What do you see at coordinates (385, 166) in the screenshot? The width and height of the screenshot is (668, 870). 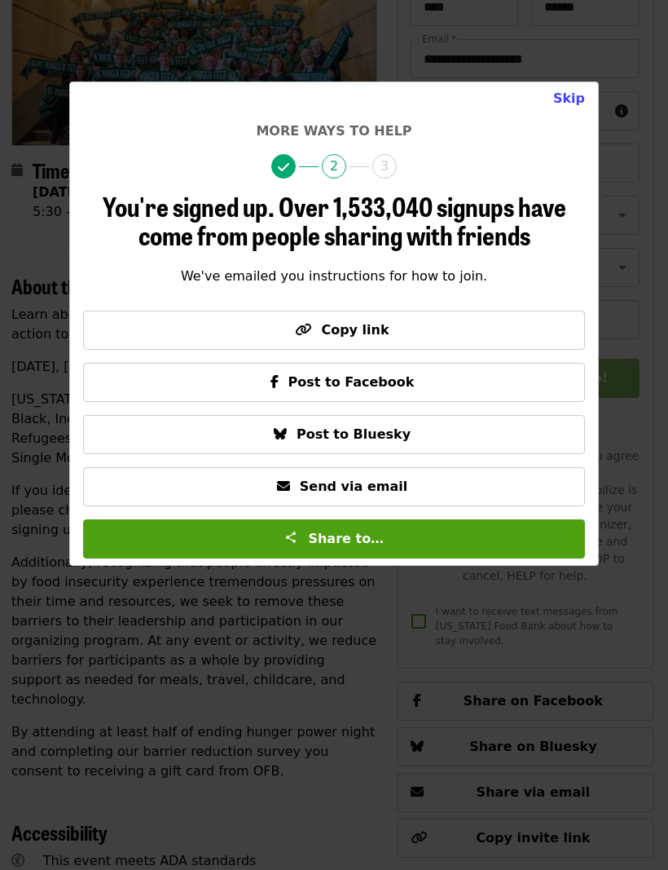 I see `span: 3` at bounding box center [385, 166].